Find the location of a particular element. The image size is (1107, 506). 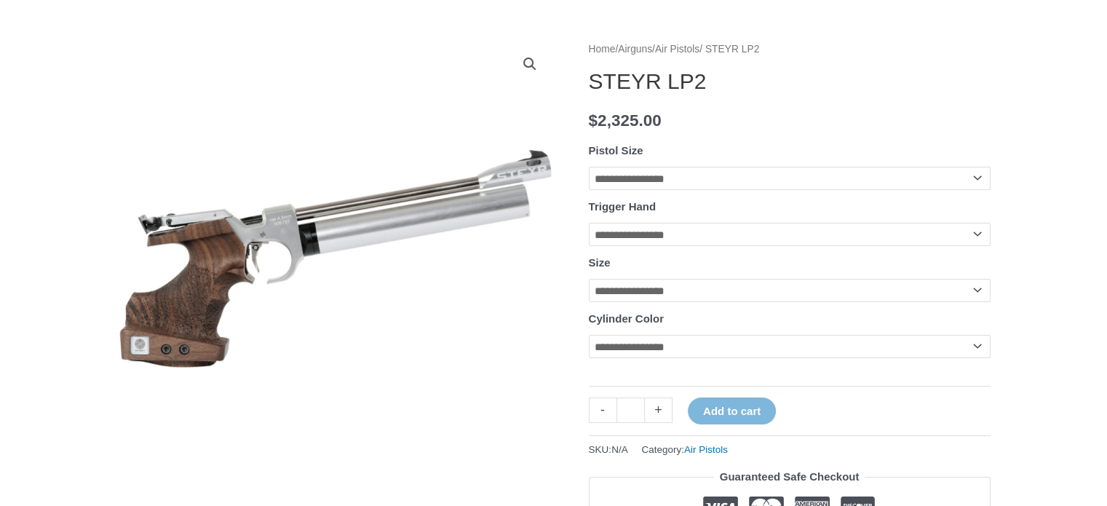

label: Trigger Hand is located at coordinates (622, 206).